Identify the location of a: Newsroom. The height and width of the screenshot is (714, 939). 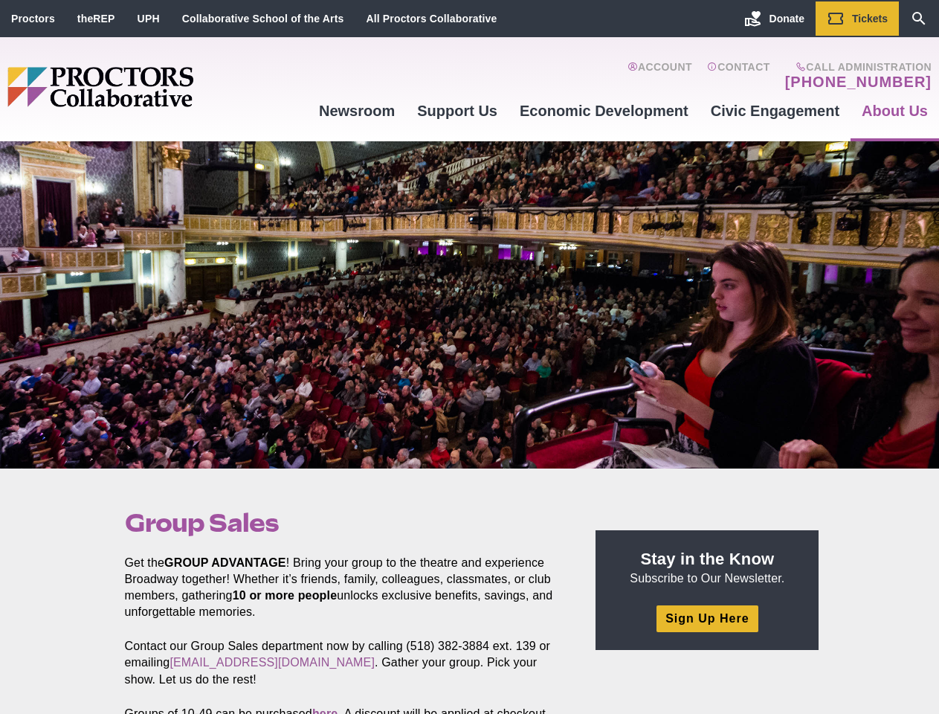
(357, 111).